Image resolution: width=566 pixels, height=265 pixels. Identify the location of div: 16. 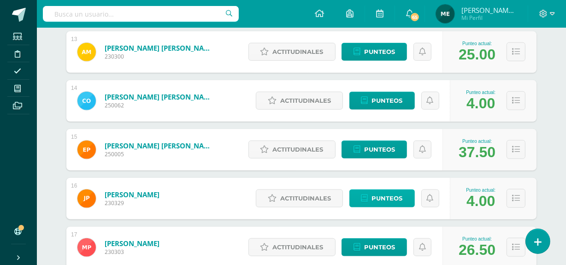
(74, 186).